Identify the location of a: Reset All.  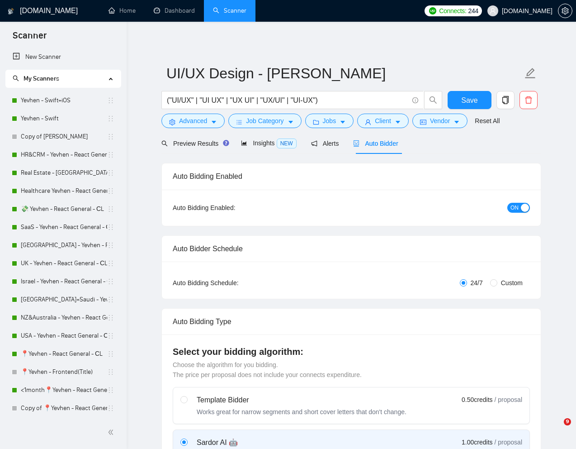
(487, 121).